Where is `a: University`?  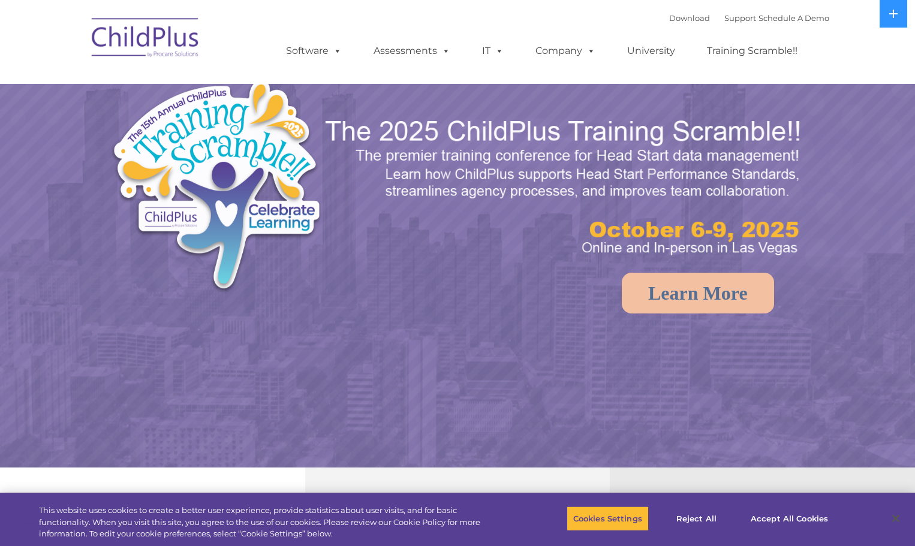
a: University is located at coordinates (651, 51).